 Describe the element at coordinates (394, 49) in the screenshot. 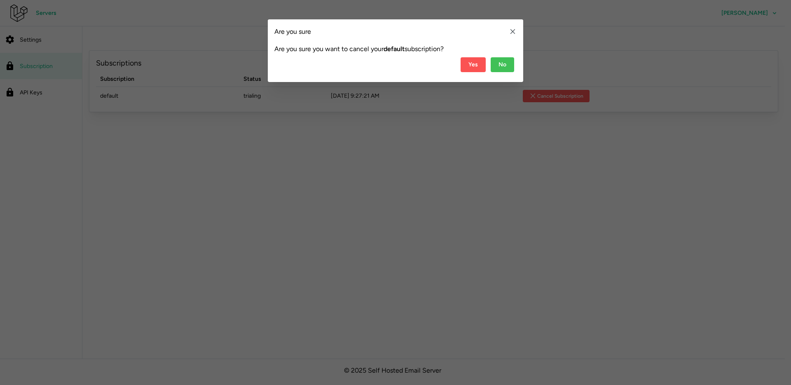

I see `strong: default` at that location.